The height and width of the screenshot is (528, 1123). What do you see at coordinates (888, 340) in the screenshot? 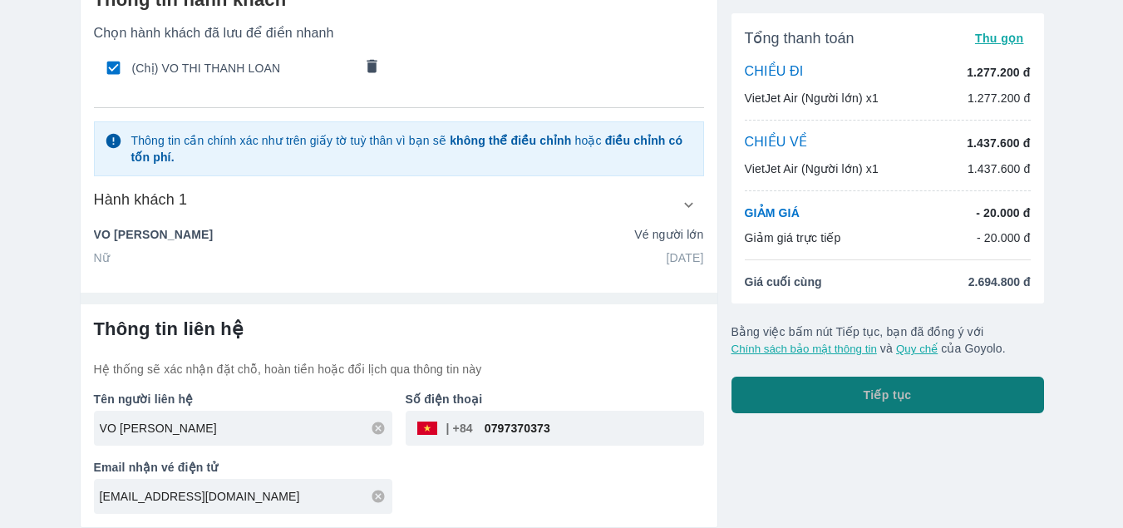
I see `p: Bằng việc bấm nút Tiếp tục, bạn đã đồng ý với và của Goyolo.` at bounding box center [888, 340].